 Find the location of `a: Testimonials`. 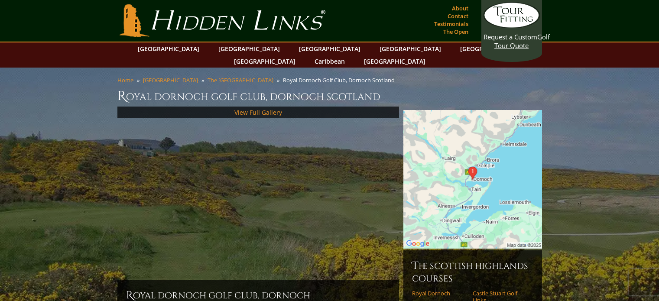

a: Testimonials is located at coordinates (451, 24).